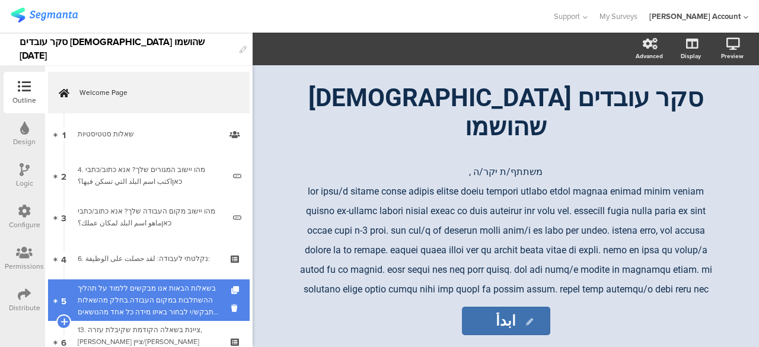 The height and width of the screenshot is (347, 759). Describe the element at coordinates (149, 176) in the screenshot. I see `a: 2 4. מהו יישוב המגורים שלך? אנא כתוב/כתבי כאןاكتب اسم البلد التي تسكن فيها؟` at that location.